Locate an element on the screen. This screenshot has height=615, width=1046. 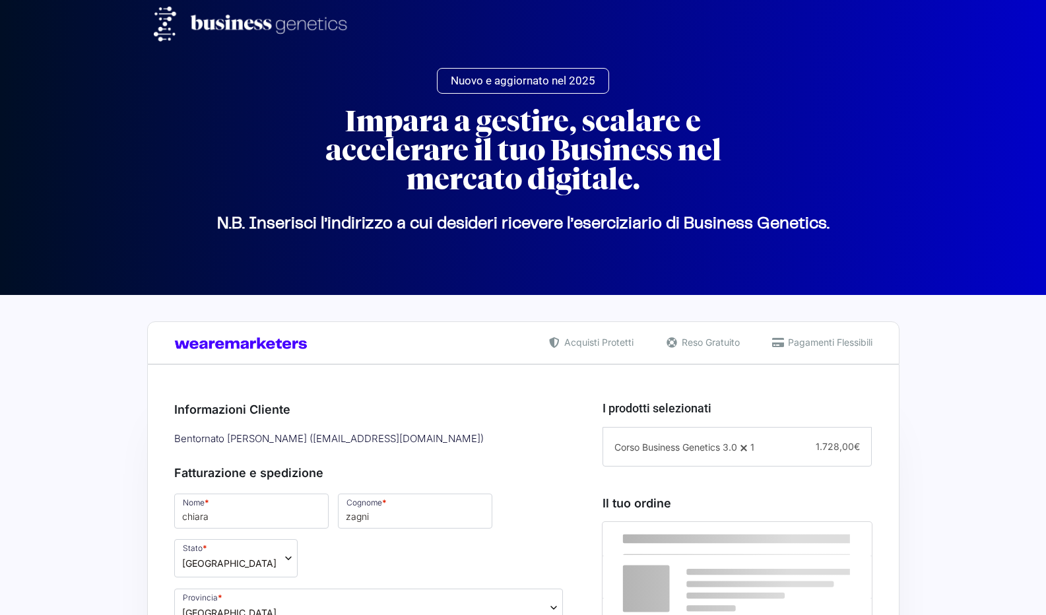
p: N.B. Inserisci l’indirizzo a cui desideri ricevere l’eserciziario di Business Genetics. is located at coordinates (523, 224).